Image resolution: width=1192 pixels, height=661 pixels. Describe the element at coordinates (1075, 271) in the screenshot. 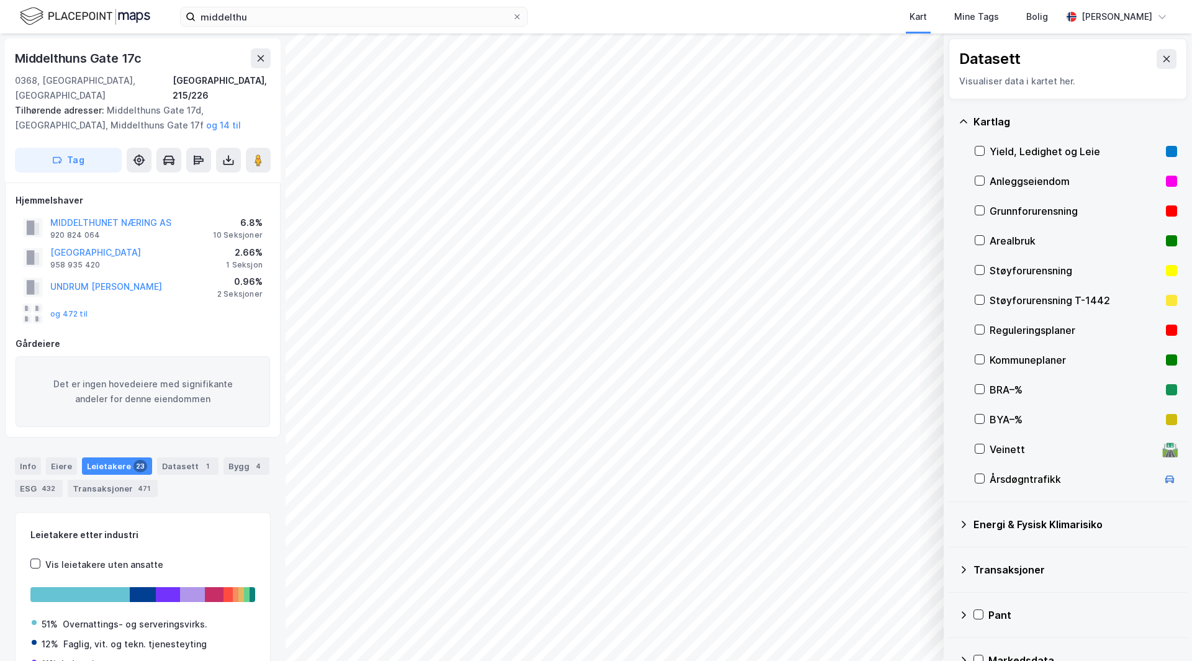

I see `div: Støyforurensning` at that location.